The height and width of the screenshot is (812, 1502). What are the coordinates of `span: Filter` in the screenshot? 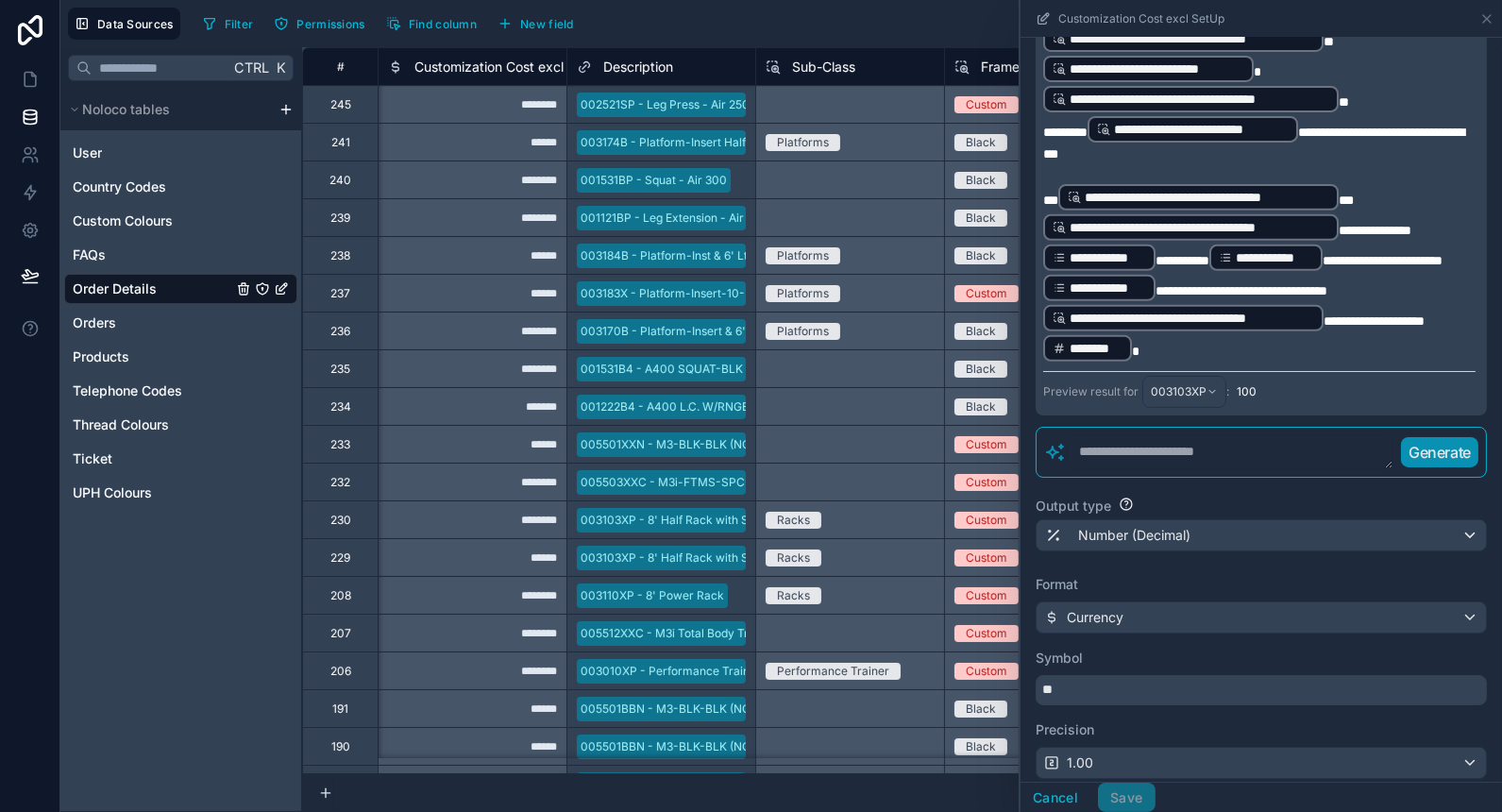 It's located at (239, 23).